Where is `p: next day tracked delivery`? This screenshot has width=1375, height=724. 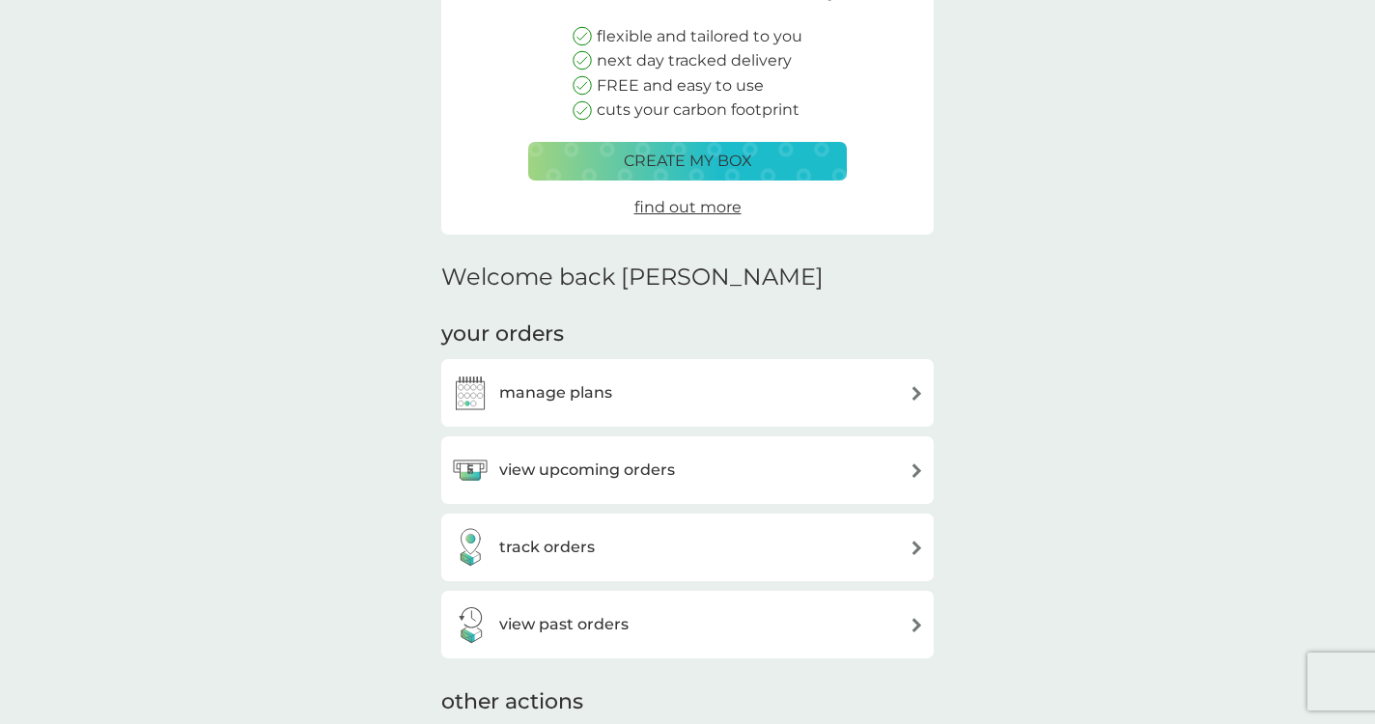 p: next day tracked delivery is located at coordinates (694, 61).